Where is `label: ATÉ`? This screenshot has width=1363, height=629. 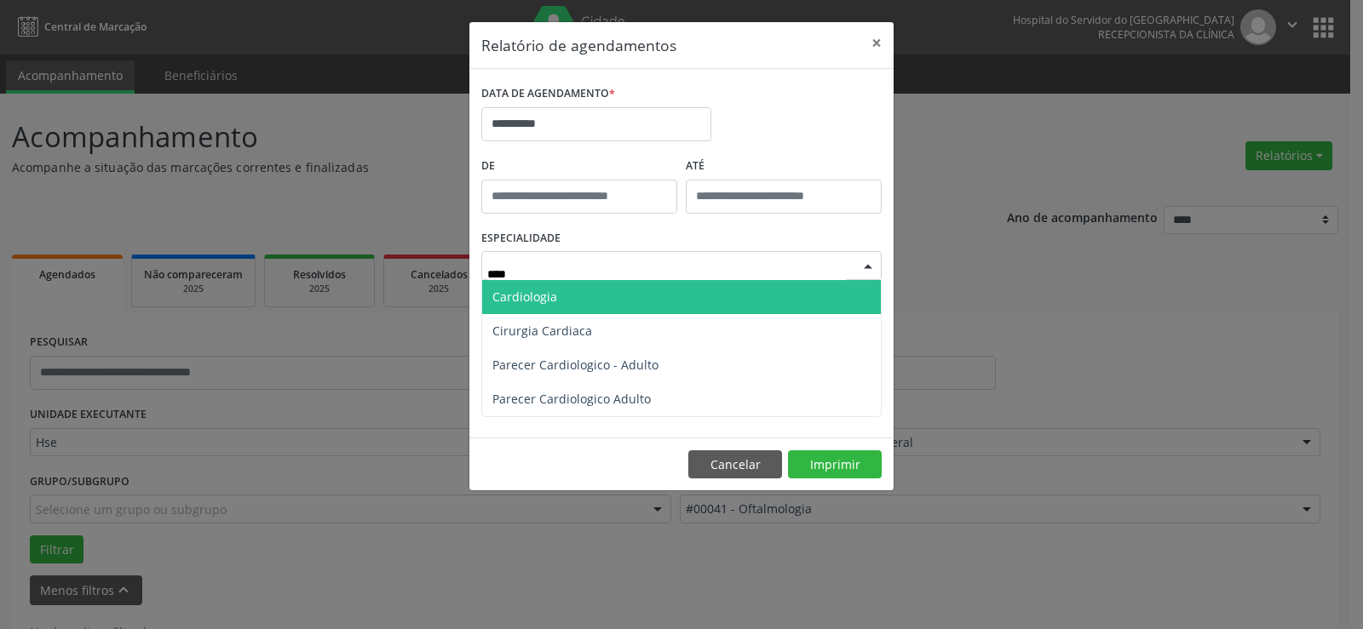 label: ATÉ is located at coordinates (784, 166).